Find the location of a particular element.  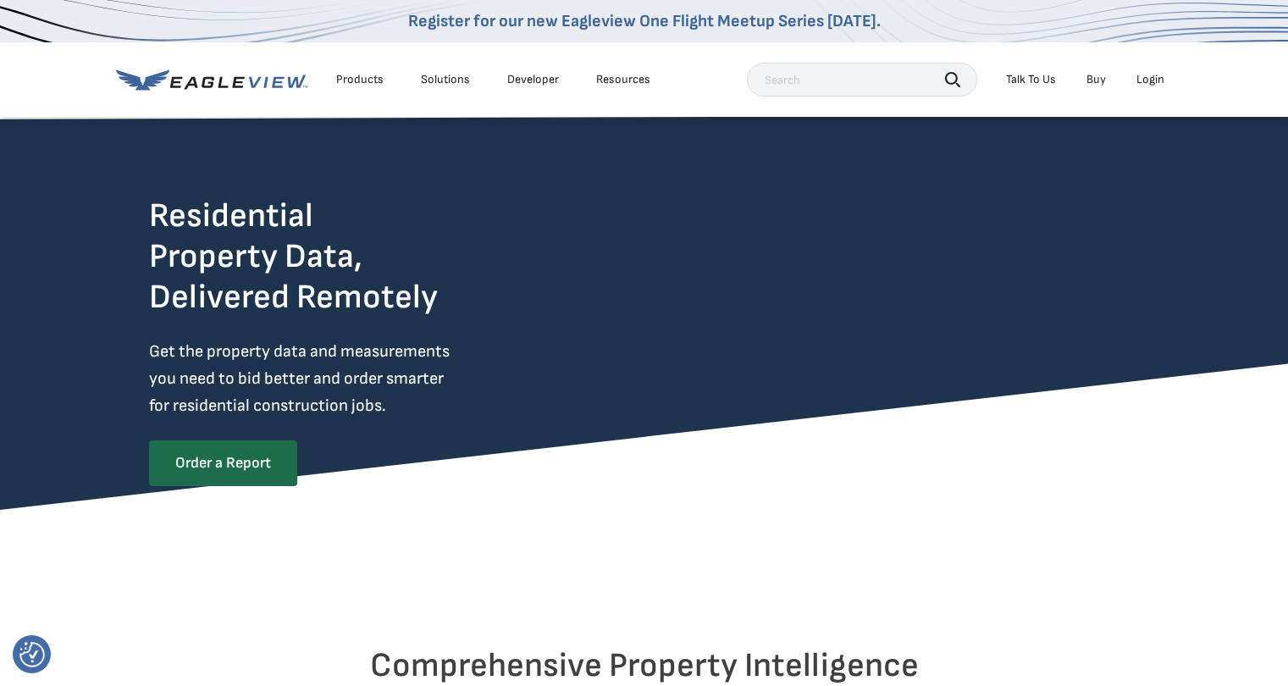

div: Resources is located at coordinates (623, 80).